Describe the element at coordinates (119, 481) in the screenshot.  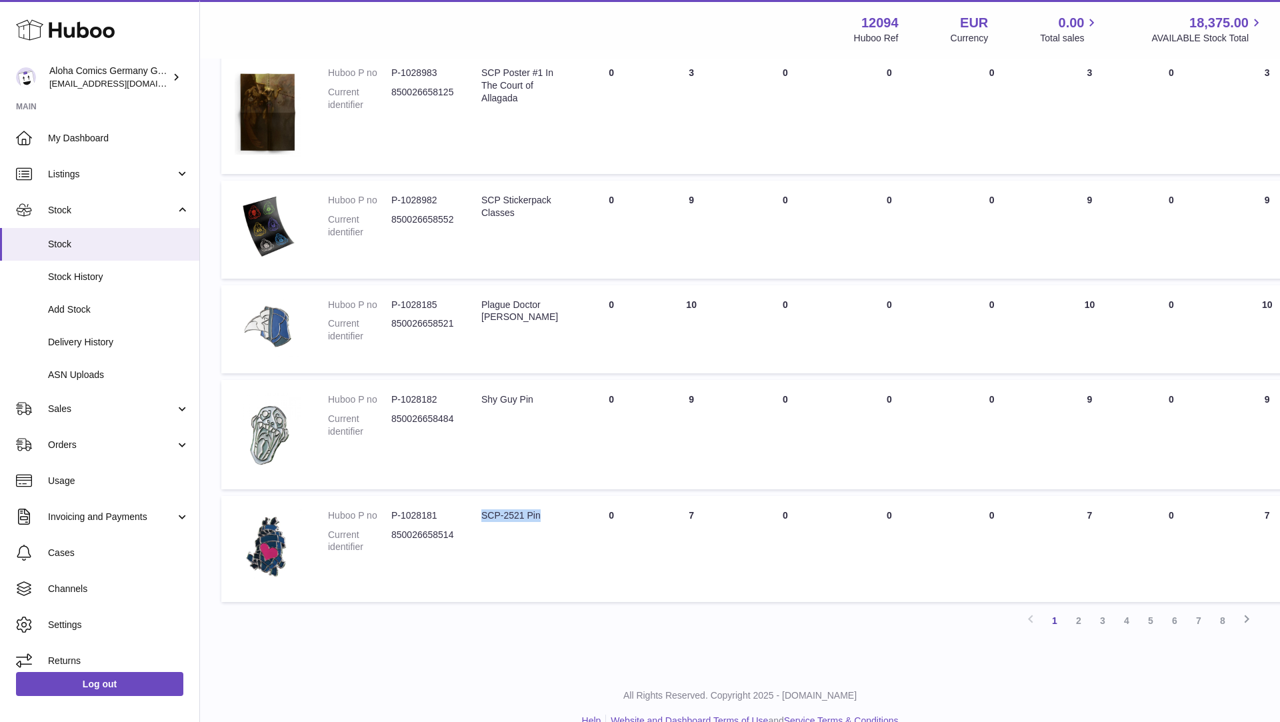
I see `span: Usage` at that location.